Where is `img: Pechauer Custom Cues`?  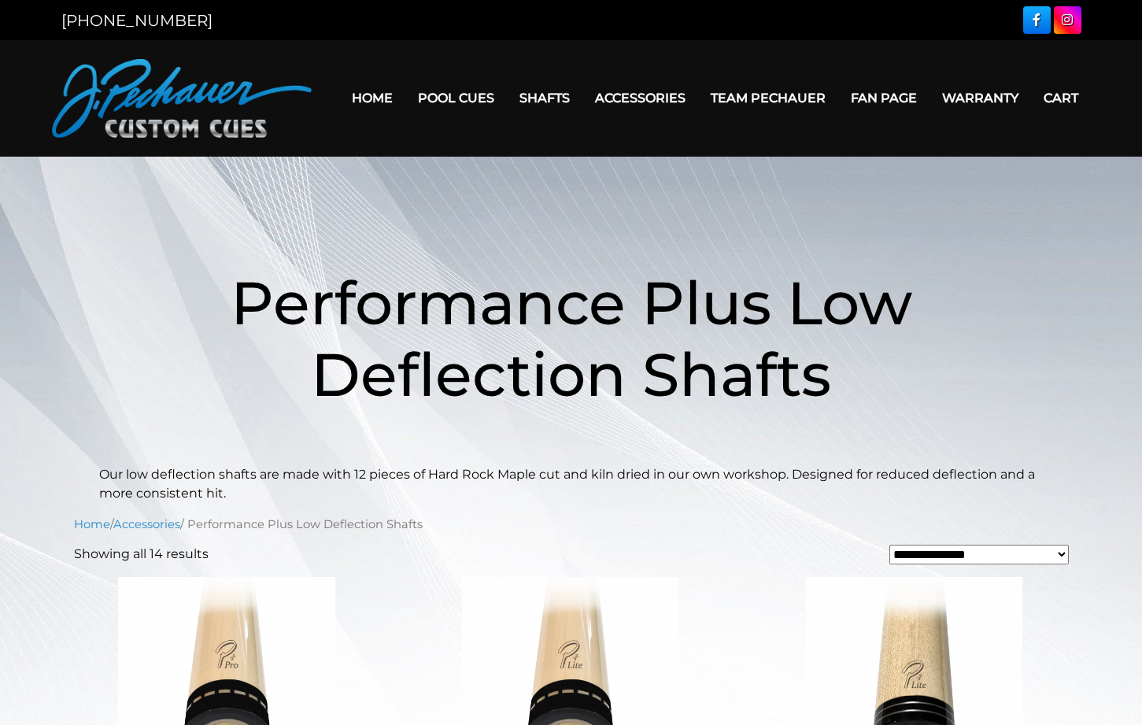 img: Pechauer Custom Cues is located at coordinates (182, 98).